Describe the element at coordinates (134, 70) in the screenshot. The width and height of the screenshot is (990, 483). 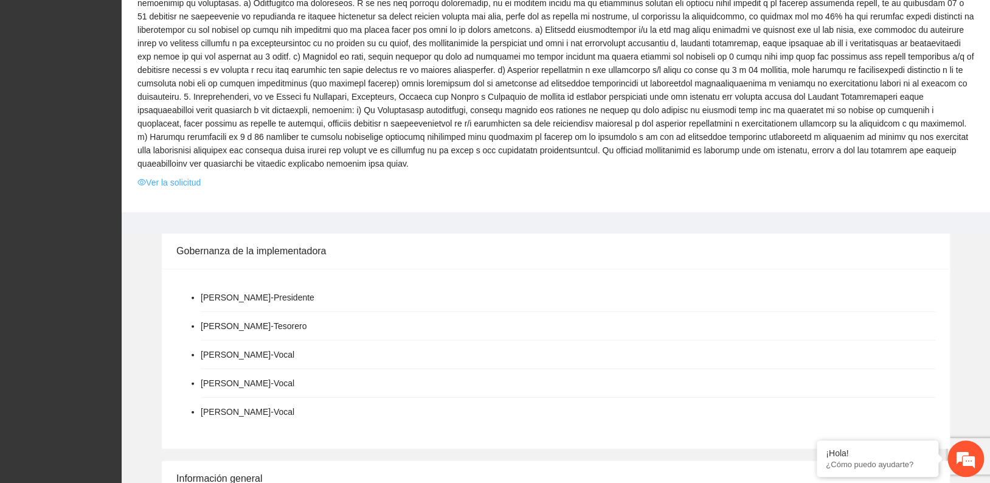
I see `div: Chatee con nosotros ahora` at that location.